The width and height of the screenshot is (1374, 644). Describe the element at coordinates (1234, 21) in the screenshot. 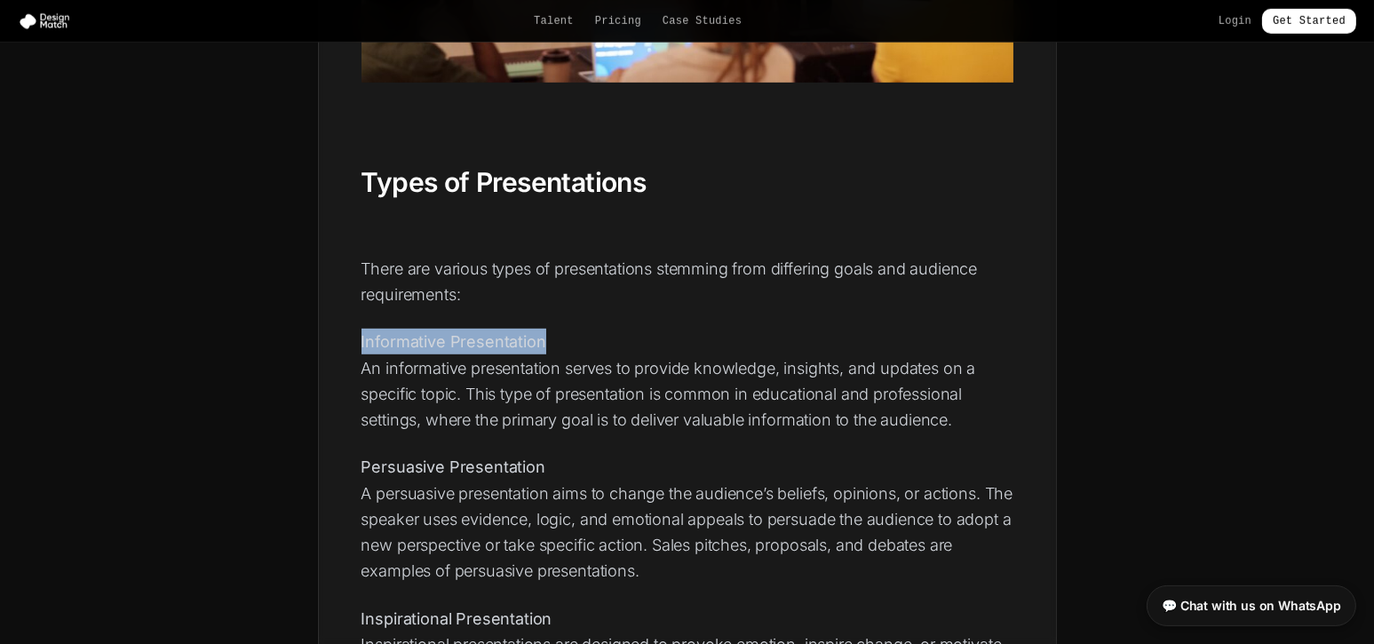

I see `a: Login` at that location.